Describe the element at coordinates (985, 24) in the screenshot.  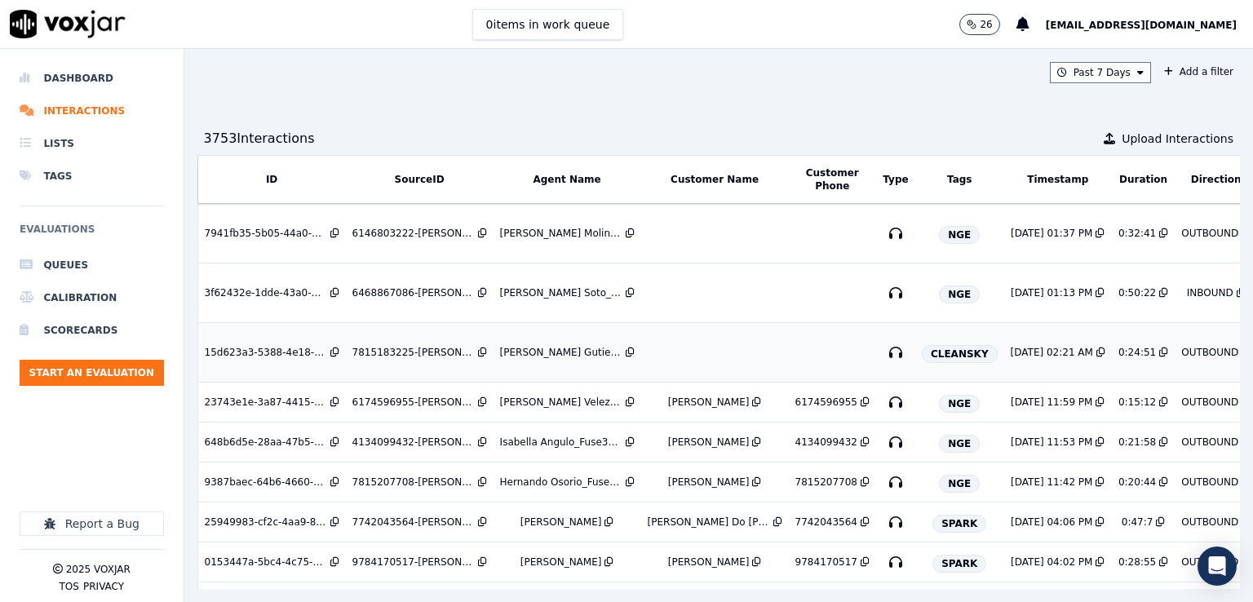
I see `p: 26` at that location.